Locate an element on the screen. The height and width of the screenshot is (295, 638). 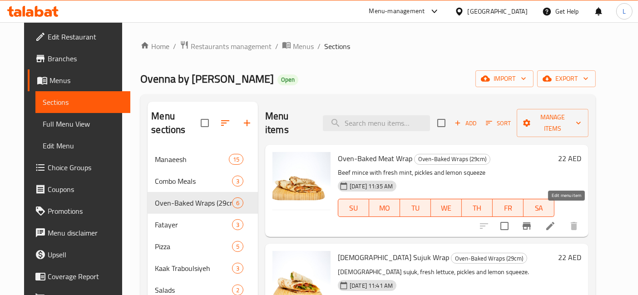
a: Coverage Report is located at coordinates (79, 276).